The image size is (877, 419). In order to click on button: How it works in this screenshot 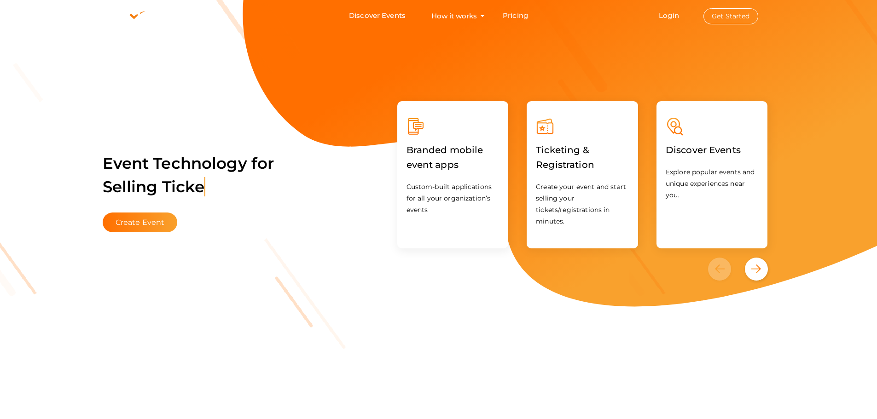, I will do `click(454, 16)`.